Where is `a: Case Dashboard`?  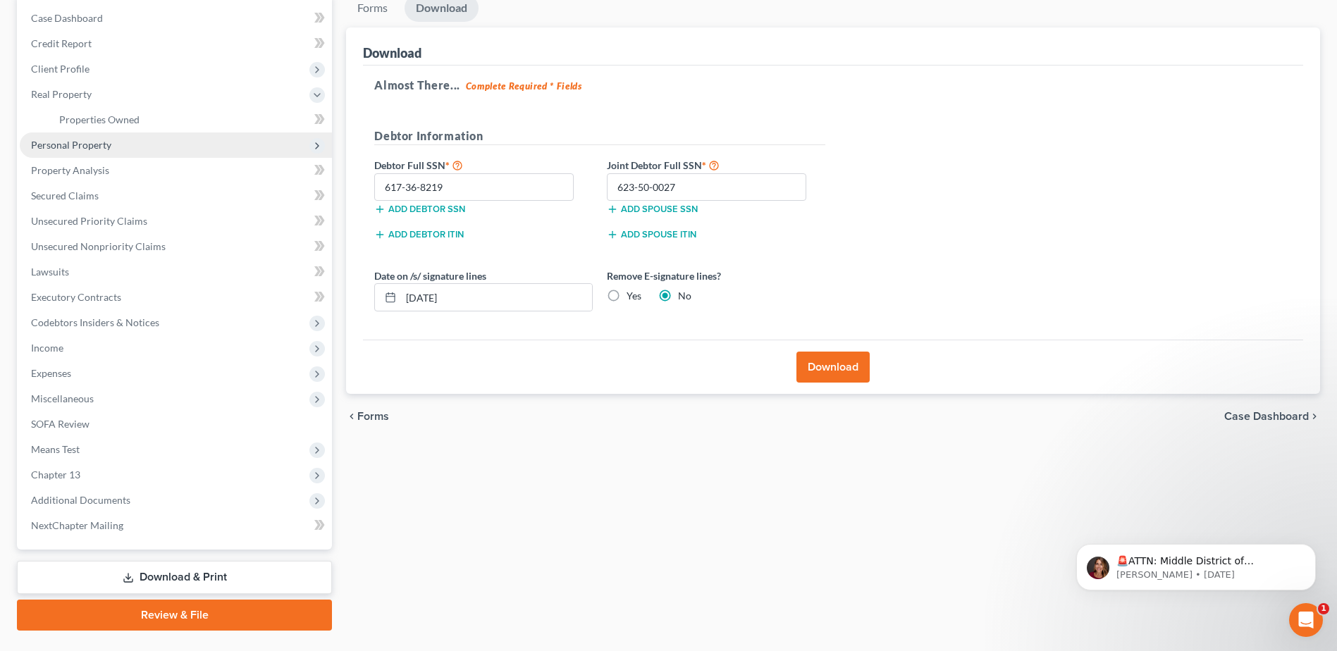 a: Case Dashboard is located at coordinates (176, 18).